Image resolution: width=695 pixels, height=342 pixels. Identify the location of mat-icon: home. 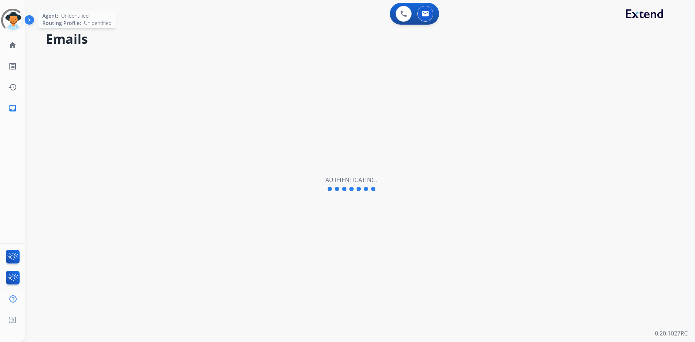
(13, 45).